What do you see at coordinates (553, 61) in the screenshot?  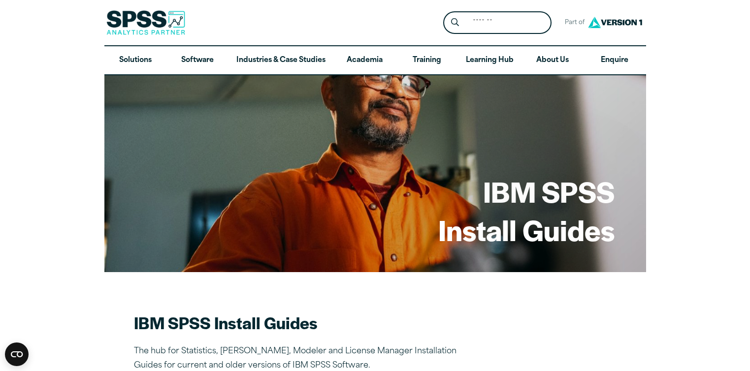 I see `a: About Us` at bounding box center [553, 61].